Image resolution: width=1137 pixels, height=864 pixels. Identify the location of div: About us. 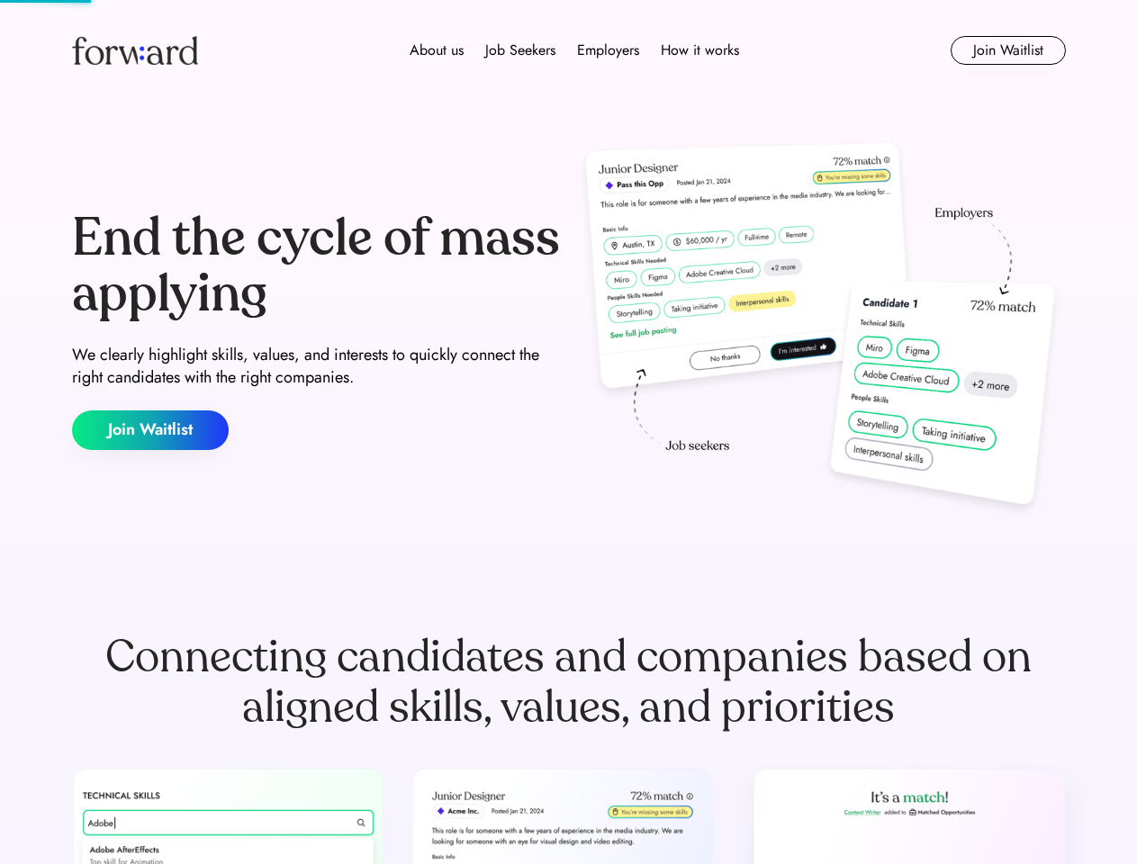
(437, 50).